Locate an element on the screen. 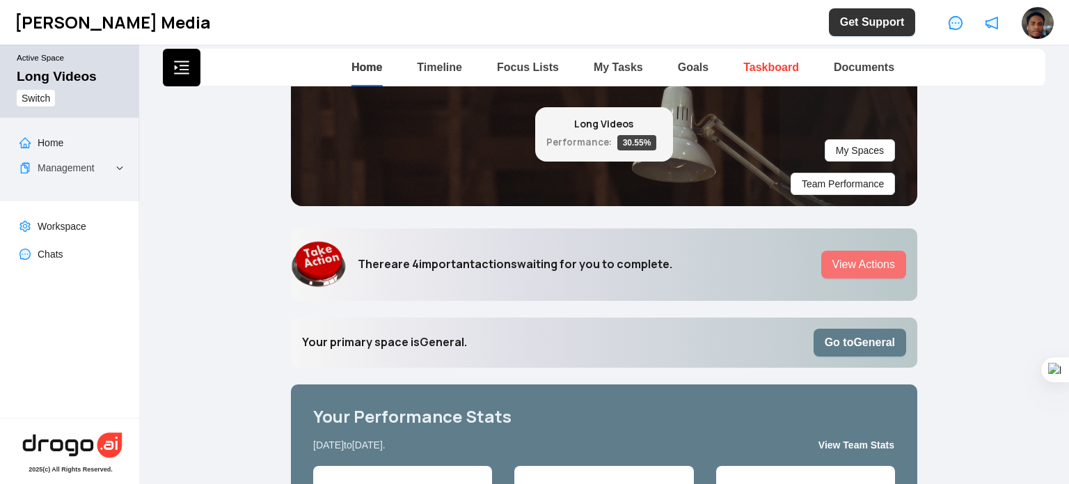  a: Workspace is located at coordinates (62, 226).